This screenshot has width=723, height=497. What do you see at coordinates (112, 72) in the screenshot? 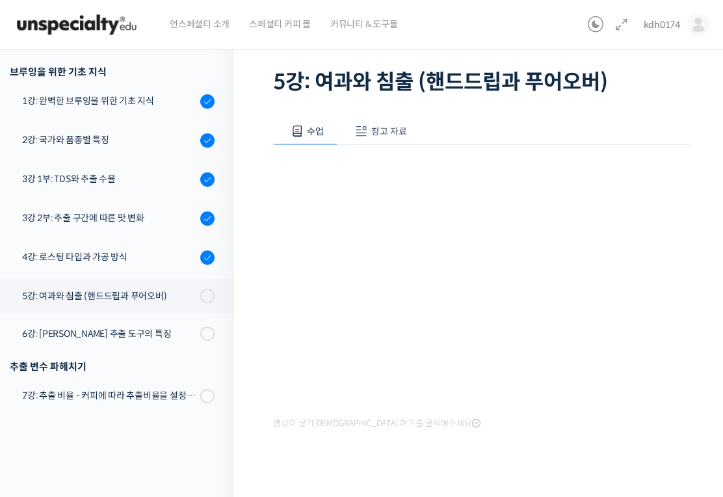
I see `div: 브루잉을 위한 기초 지식` at bounding box center [112, 72].